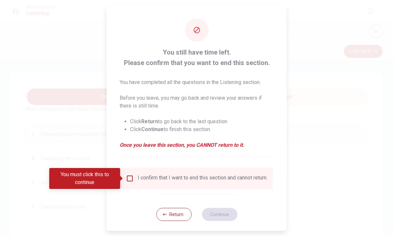 The image size is (393, 236). What do you see at coordinates (173, 214) in the screenshot?
I see `button: Return` at bounding box center [173, 214].